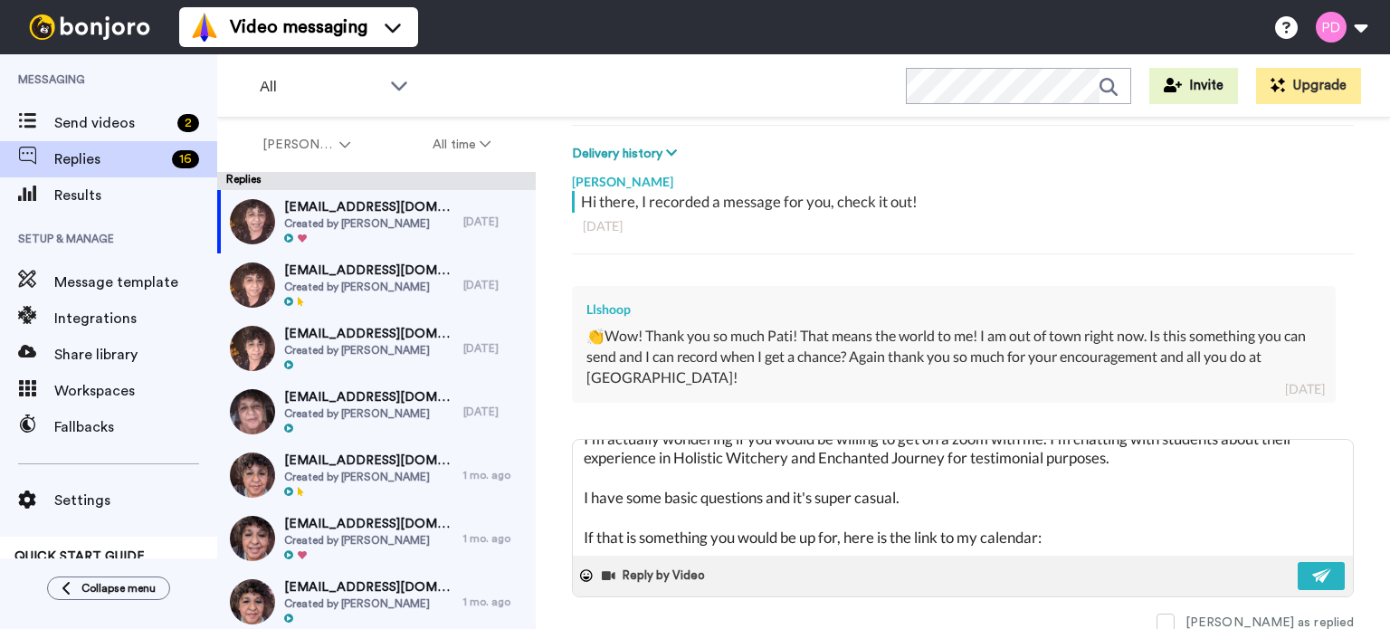 This screenshot has height=629, width=1390. Describe the element at coordinates (252, 538) in the screenshot. I see `img: d428862f-77af-4312-b6ba-d74dca7fce7e-thumb.jpg` at that location.